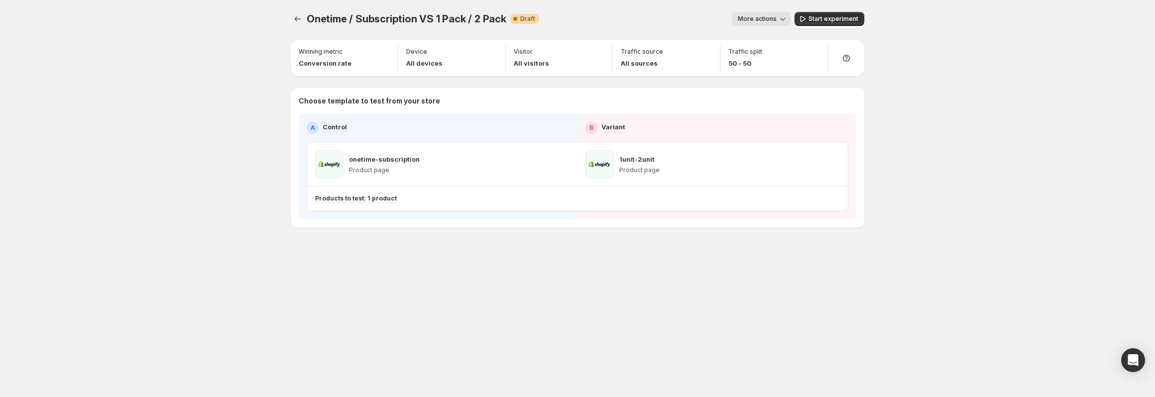 The image size is (1155, 397). Describe the element at coordinates (761, 19) in the screenshot. I see `button: More actions` at that location.